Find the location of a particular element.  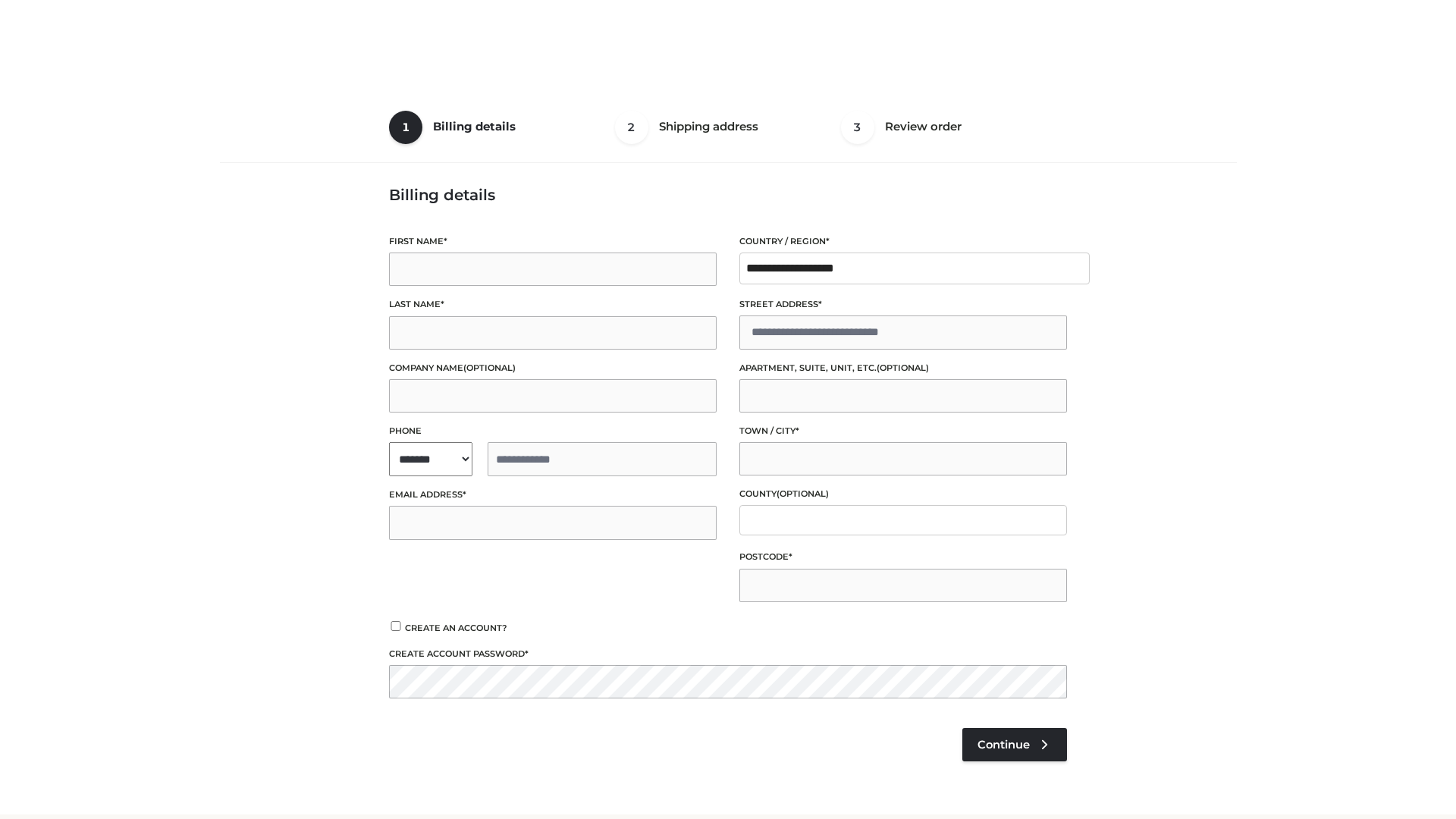

label: Phone is located at coordinates (553, 430).